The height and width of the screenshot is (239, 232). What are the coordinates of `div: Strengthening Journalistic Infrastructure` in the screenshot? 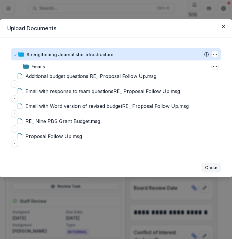 It's located at (70, 54).